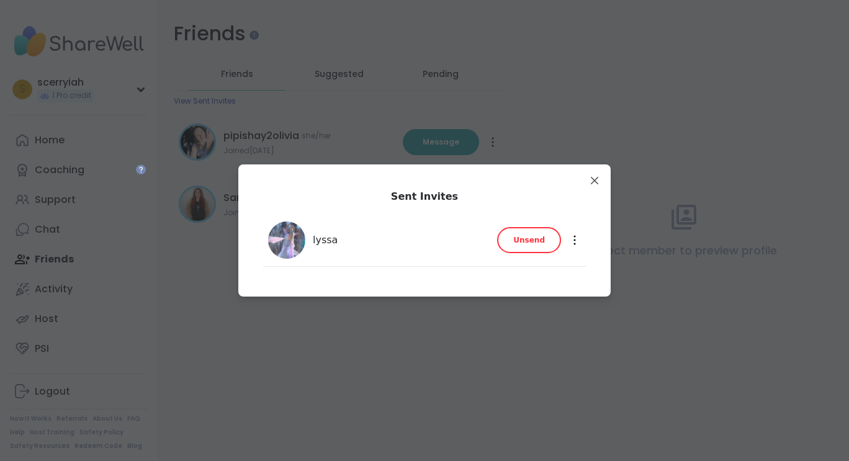 The width and height of the screenshot is (849, 461). Describe the element at coordinates (529, 240) in the screenshot. I see `button: Unsend` at that location.